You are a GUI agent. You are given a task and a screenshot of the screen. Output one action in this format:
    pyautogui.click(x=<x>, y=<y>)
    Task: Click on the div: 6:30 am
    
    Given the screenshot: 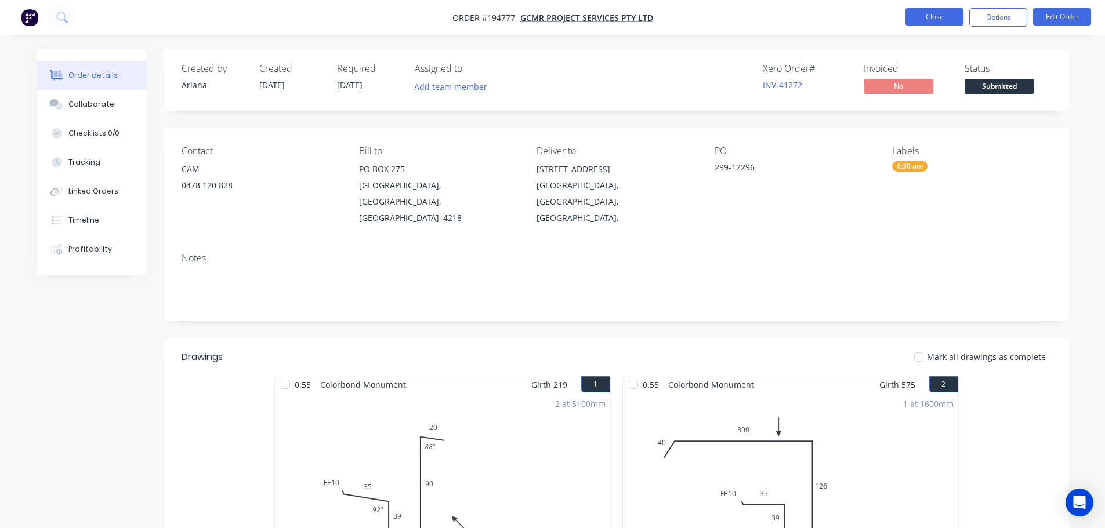 What is the action you would take?
    pyautogui.click(x=910, y=166)
    